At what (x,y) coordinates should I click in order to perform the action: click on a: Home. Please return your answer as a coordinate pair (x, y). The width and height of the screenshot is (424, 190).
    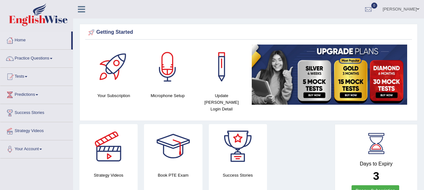
    Looking at the image, I should click on (36, 39).